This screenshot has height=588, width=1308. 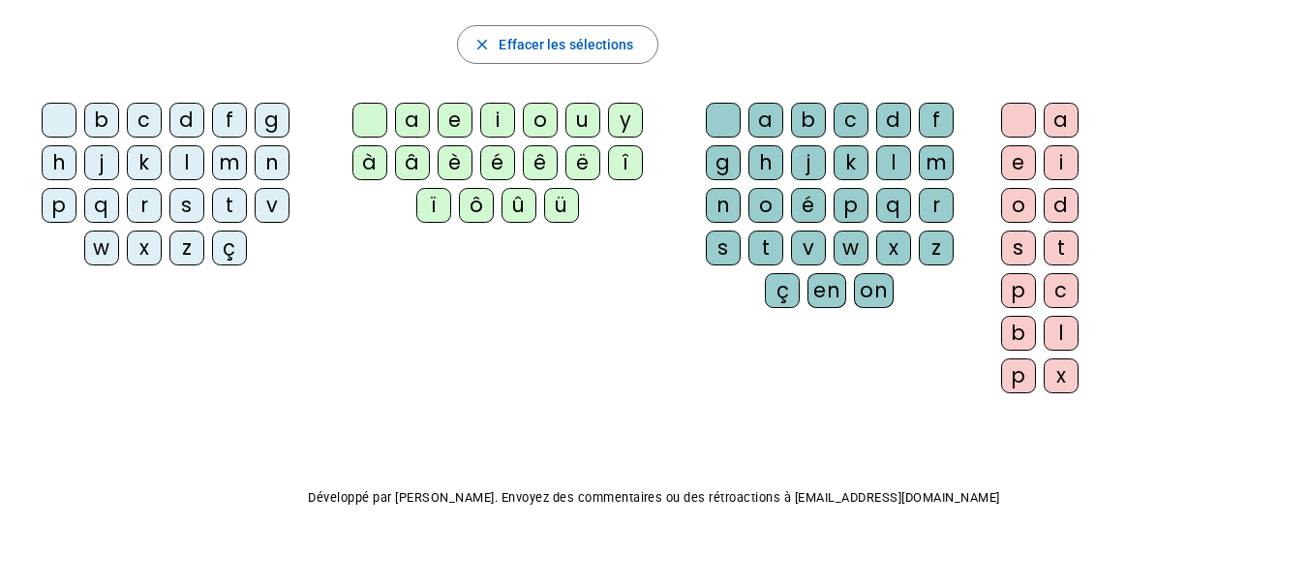 What do you see at coordinates (562, 205) in the screenshot?
I see `div: ü` at bounding box center [562, 205].